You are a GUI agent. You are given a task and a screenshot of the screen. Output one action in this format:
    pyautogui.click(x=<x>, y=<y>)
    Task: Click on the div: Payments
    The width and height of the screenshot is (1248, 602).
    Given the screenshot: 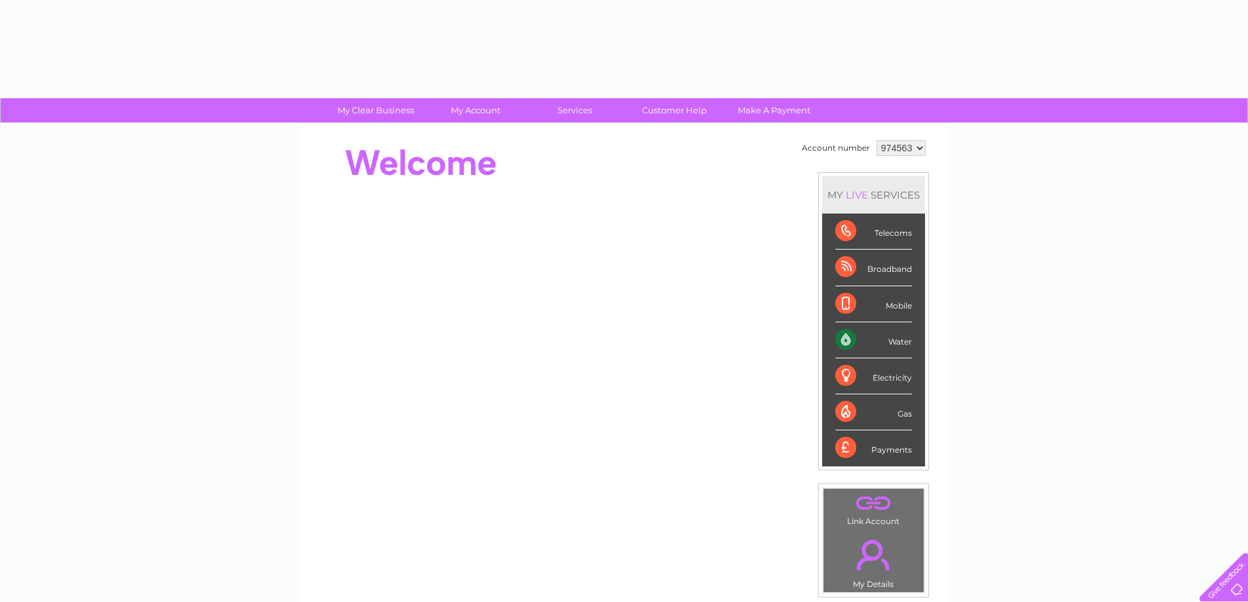 What is the action you would take?
    pyautogui.click(x=873, y=448)
    